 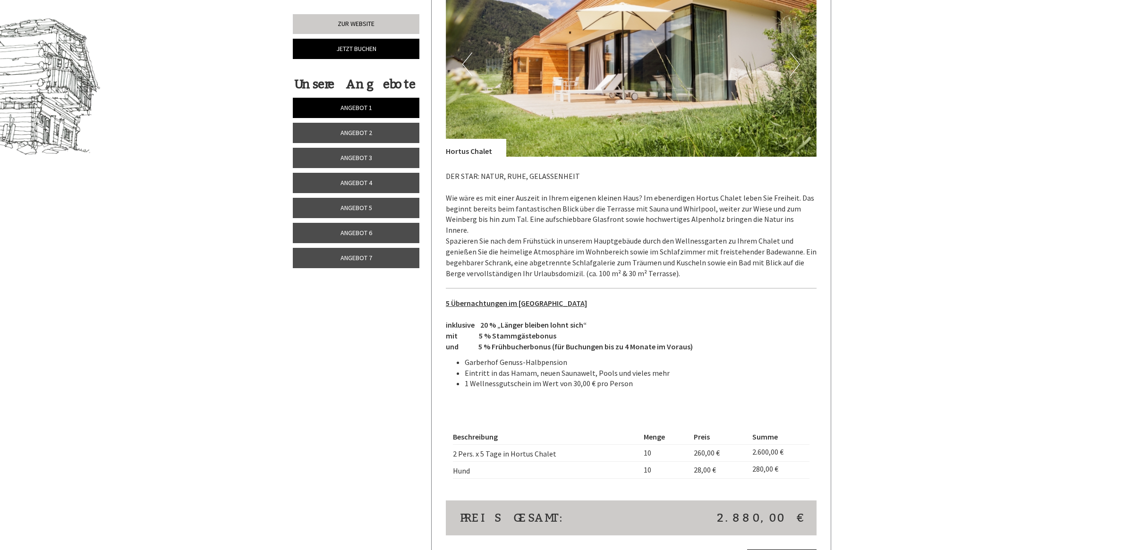 I want to click on li: 1 Wellnessgutschein im Wert von 30,00 € pro Person, so click(x=641, y=384).